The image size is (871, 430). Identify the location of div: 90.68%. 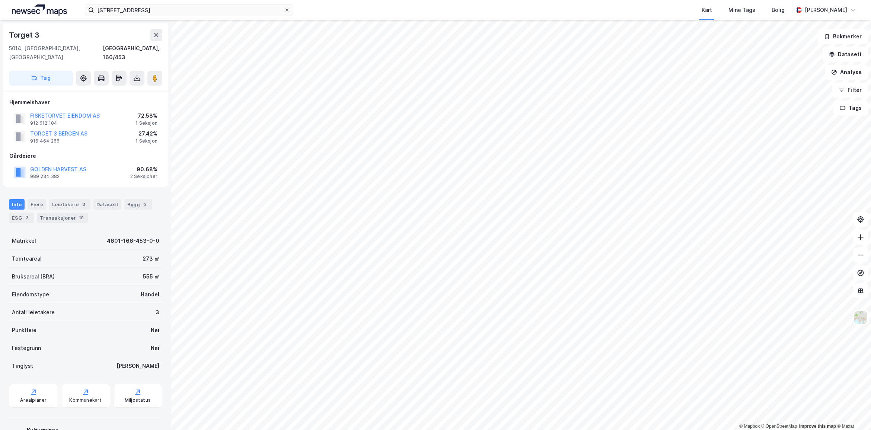
(144, 169).